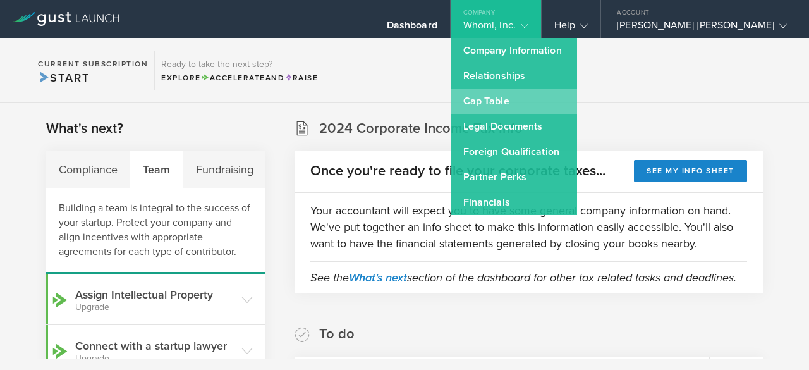 This screenshot has height=370, width=809. Describe the element at coordinates (240, 78) in the screenshot. I see `div: Explore` at that location.